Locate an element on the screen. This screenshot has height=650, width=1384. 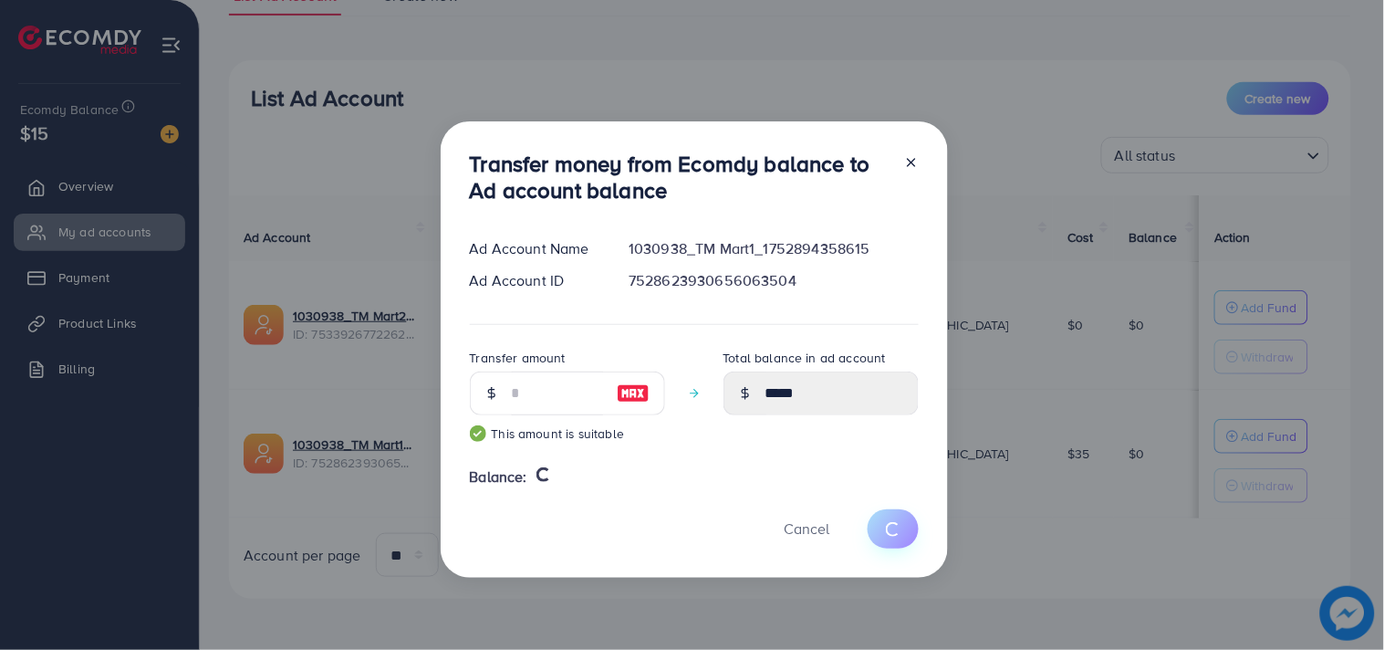
small: This amount is suitable is located at coordinates (568, 433).